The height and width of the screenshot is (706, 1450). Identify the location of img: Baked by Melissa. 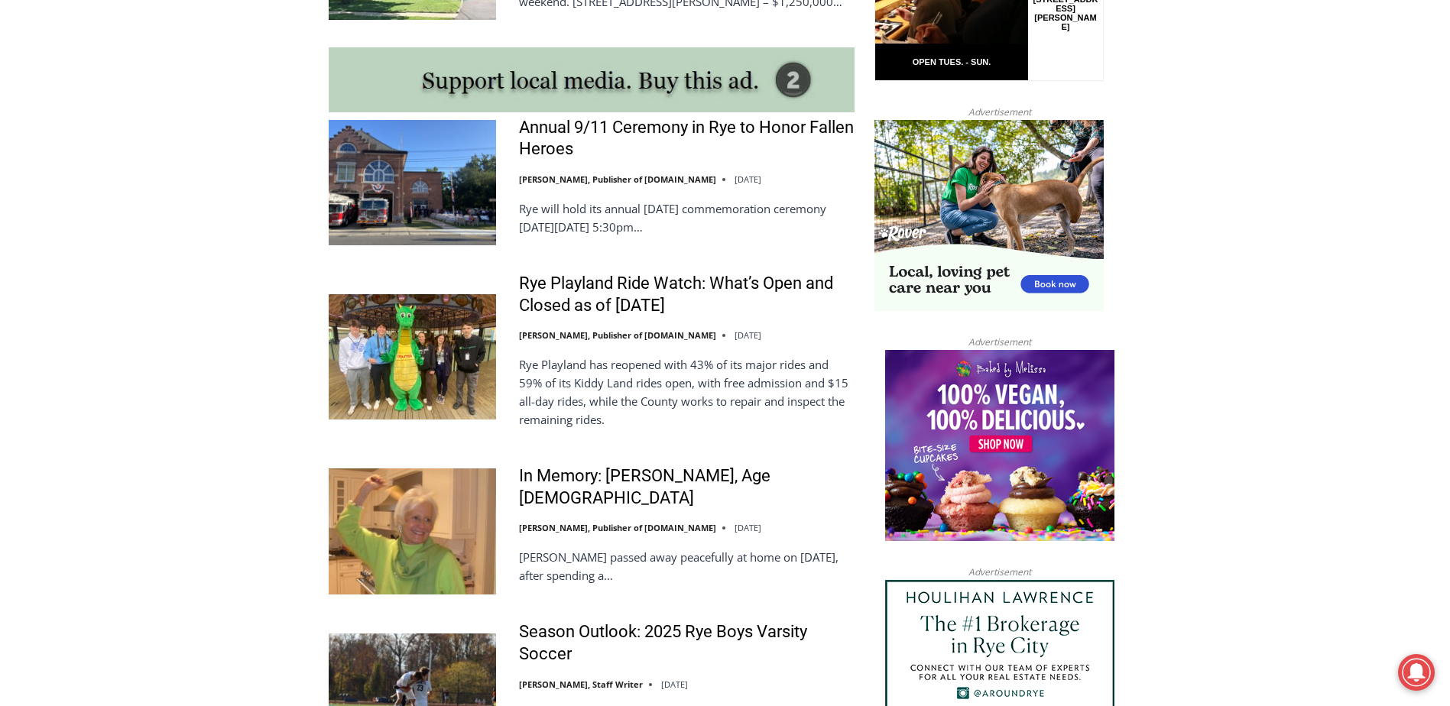
(1000, 446).